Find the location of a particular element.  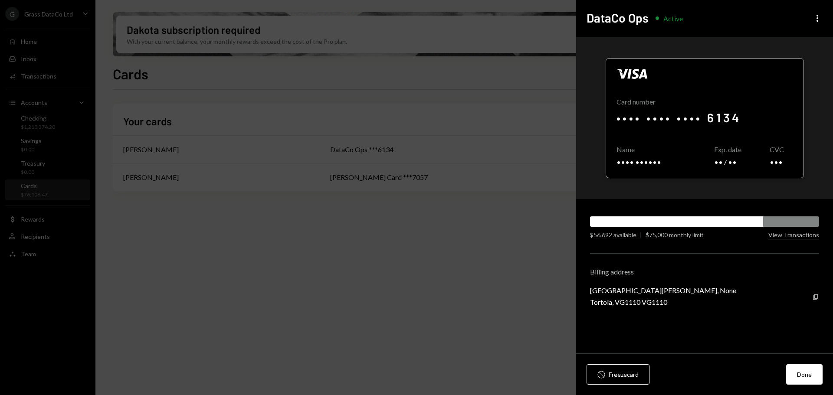

div: $75,000 monthly limit is located at coordinates (675, 235).